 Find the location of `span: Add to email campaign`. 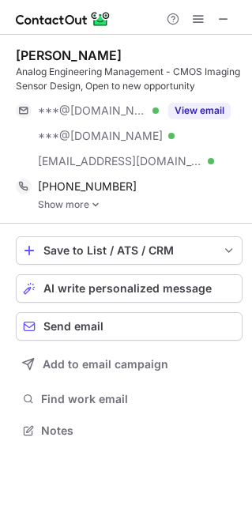

span: Add to email campaign is located at coordinates (105, 364).